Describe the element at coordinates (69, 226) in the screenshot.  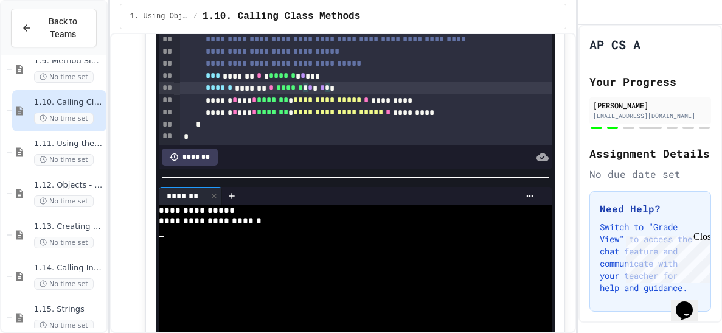
I see `span: 1.13. Creating and Initializing Objects: Constructors` at that location.